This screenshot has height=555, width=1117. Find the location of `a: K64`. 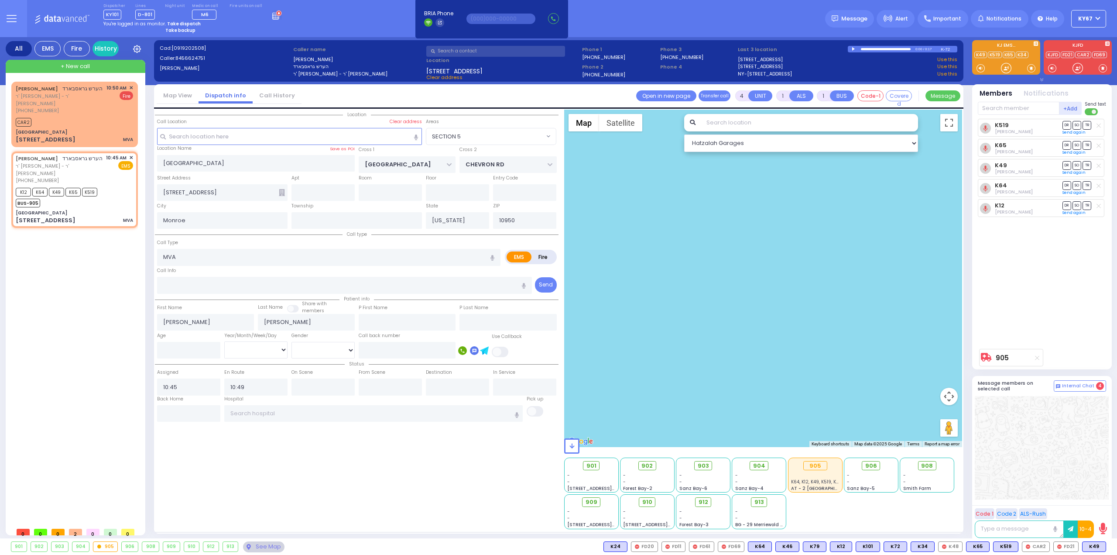

a: K64 is located at coordinates (1001, 185).